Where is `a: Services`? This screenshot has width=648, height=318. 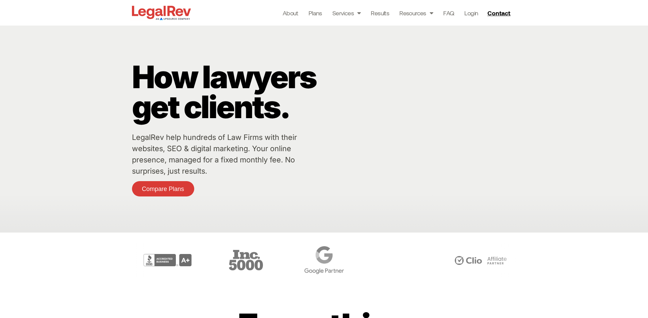 a: Services is located at coordinates (347, 13).